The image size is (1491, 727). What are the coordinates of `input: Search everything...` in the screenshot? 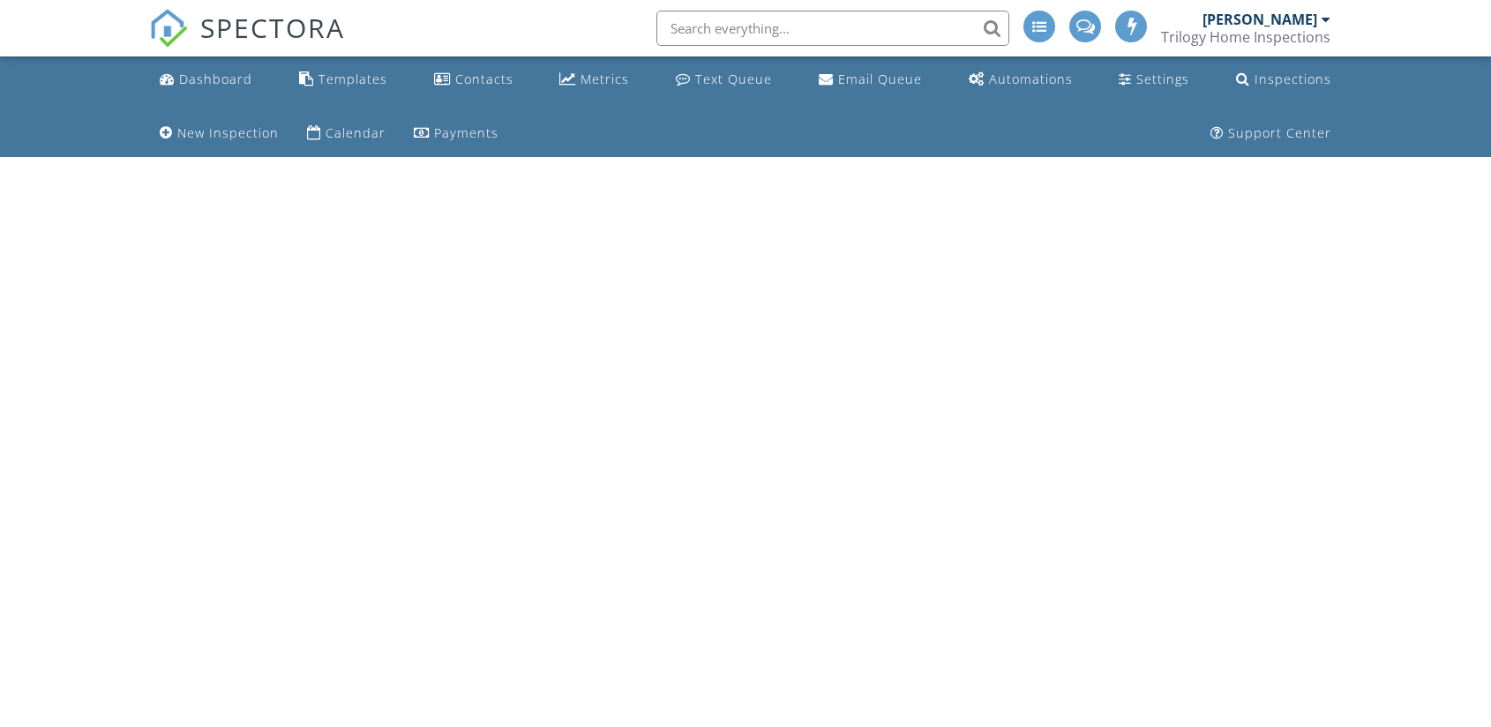 It's located at (833, 28).